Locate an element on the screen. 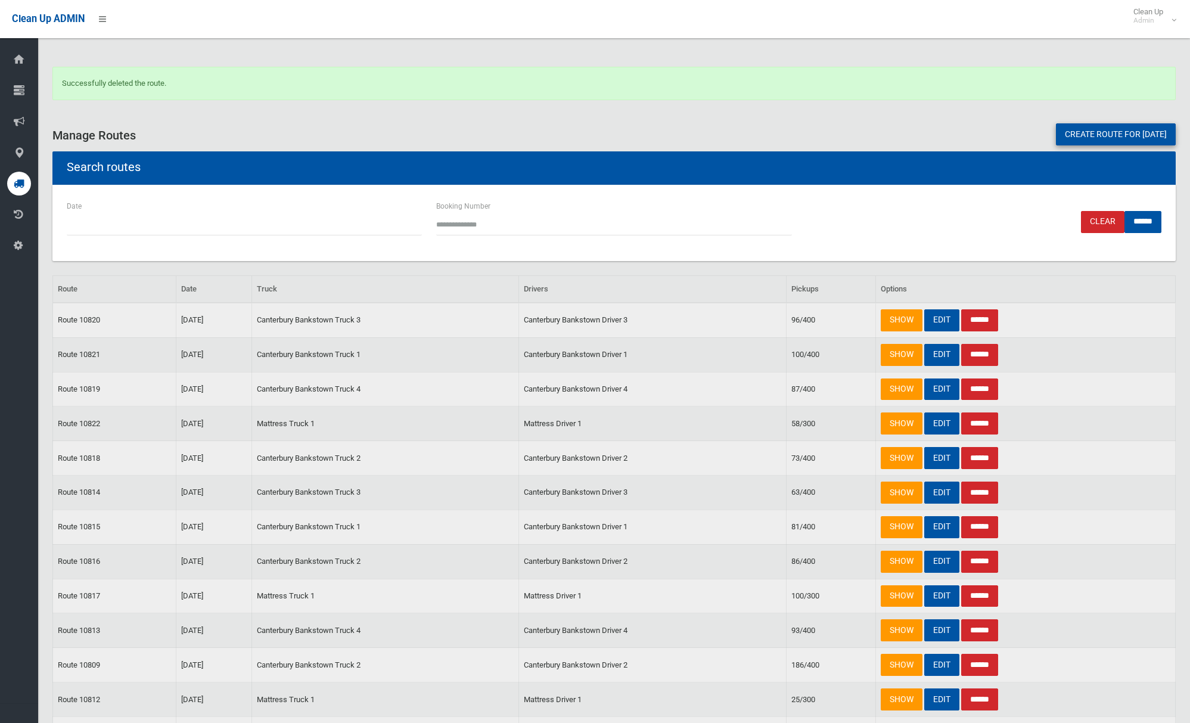 This screenshot has width=1190, height=723. td: 186/400 is located at coordinates (831, 665).